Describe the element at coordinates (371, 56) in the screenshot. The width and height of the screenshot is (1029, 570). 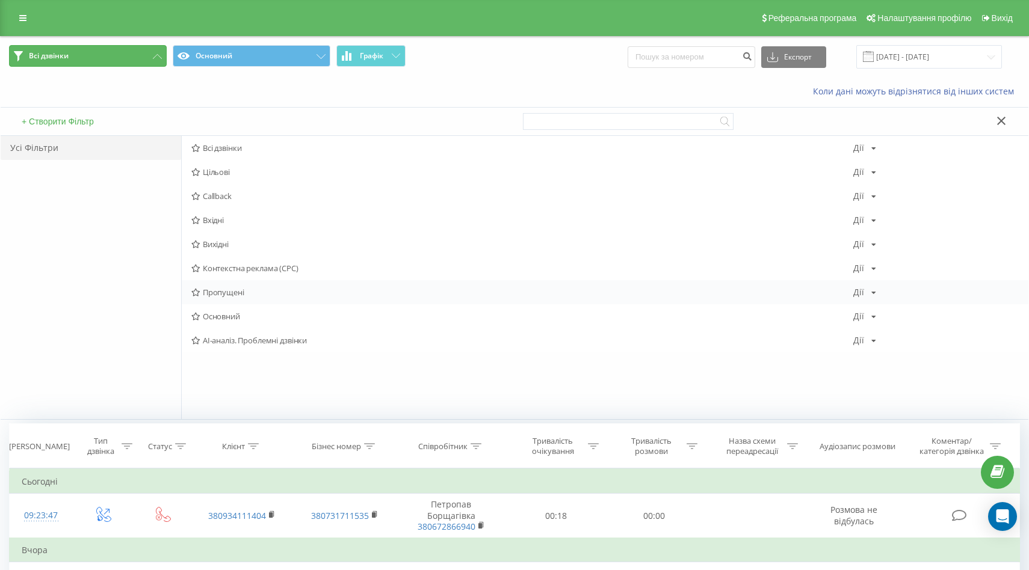
I see `span: Графік` at that location.